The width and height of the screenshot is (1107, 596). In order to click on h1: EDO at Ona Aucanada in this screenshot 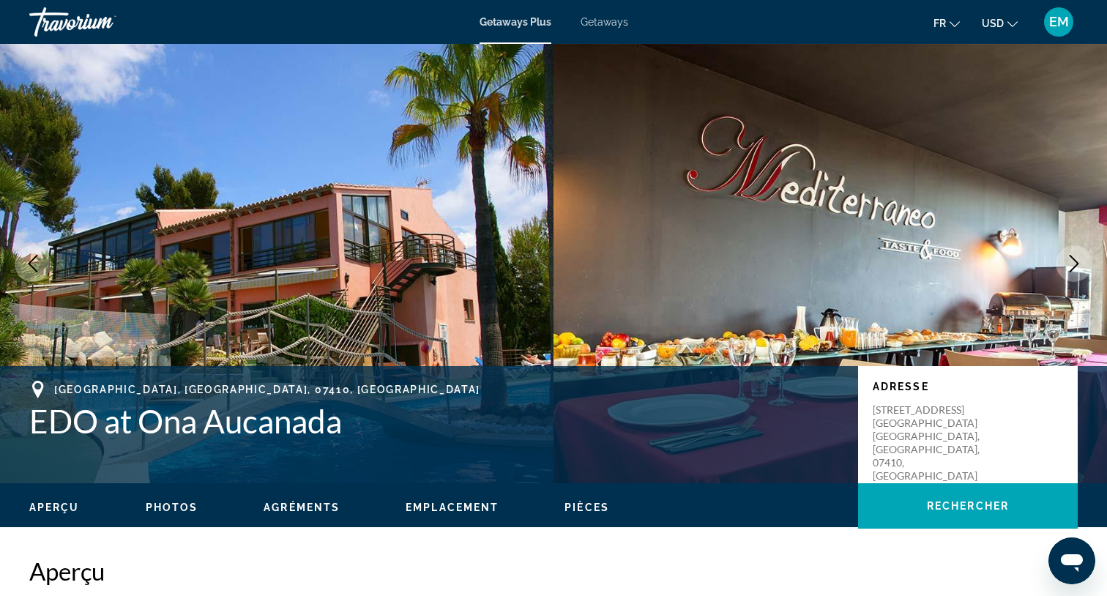, I will do `click(436, 421)`.